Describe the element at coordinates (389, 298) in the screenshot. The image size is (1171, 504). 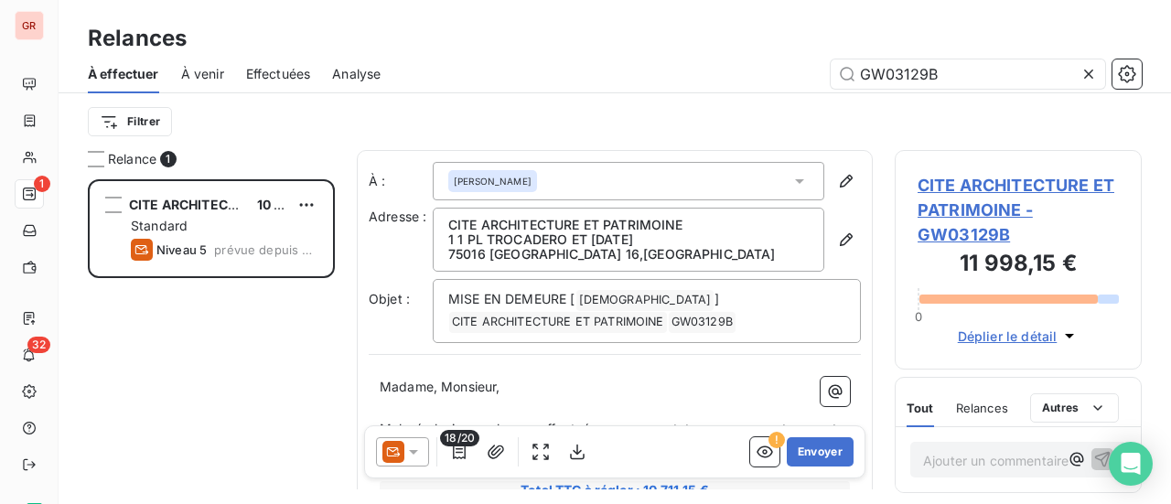
I see `span: Objet :` at that location.